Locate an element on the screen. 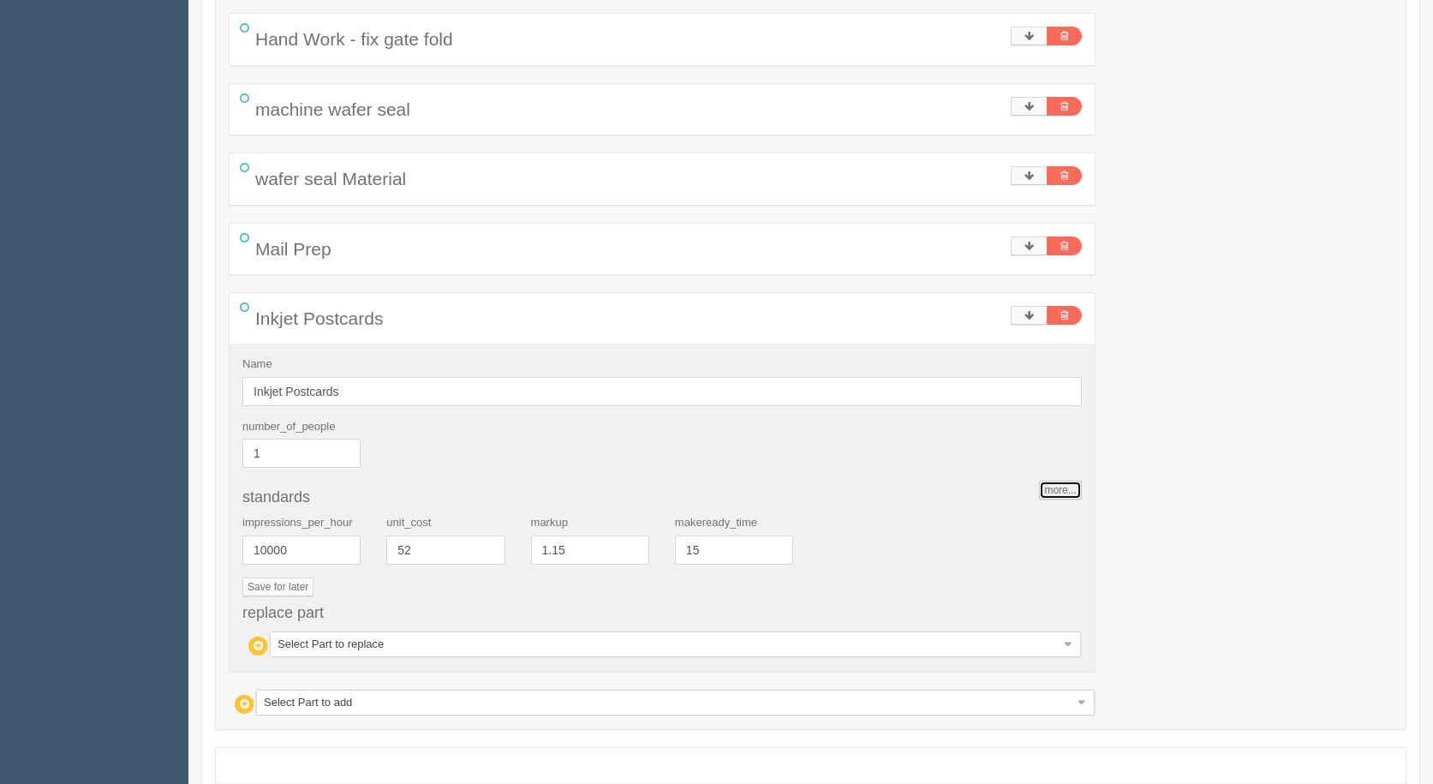 This screenshot has width=1433, height=784. a: Select Part to replace is located at coordinates (675, 644).